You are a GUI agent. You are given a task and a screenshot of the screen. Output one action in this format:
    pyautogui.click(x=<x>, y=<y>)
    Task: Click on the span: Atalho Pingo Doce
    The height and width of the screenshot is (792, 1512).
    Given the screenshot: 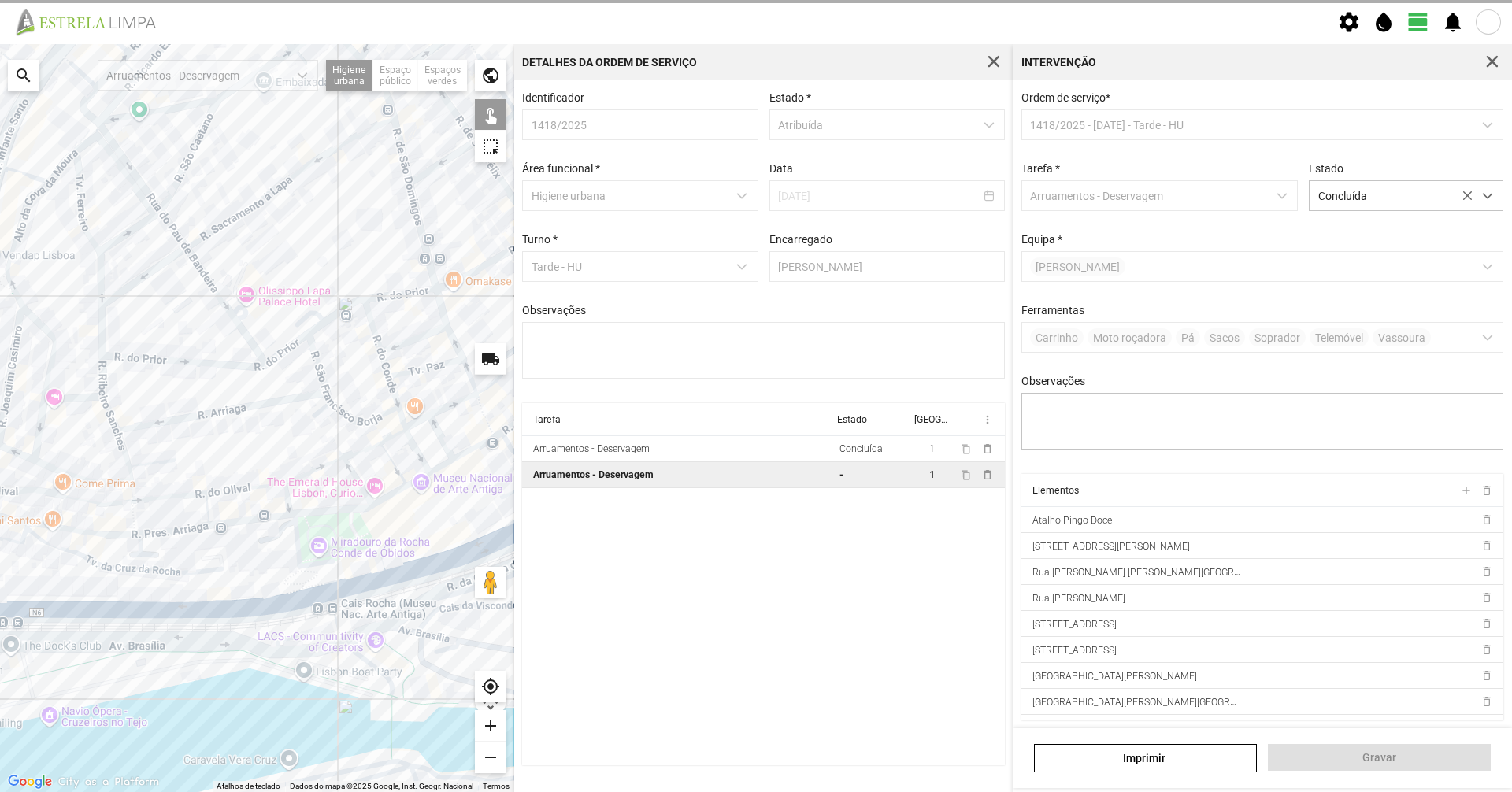 What is the action you would take?
    pyautogui.click(x=1072, y=521)
    